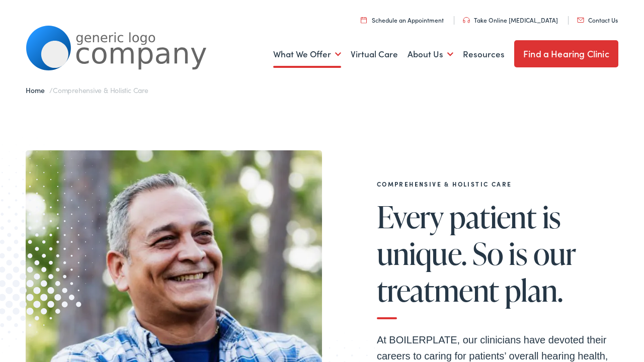 This screenshot has width=644, height=362. What do you see at coordinates (498, 184) in the screenshot?
I see `h2: Comprehensive & Holistic Care` at bounding box center [498, 184].